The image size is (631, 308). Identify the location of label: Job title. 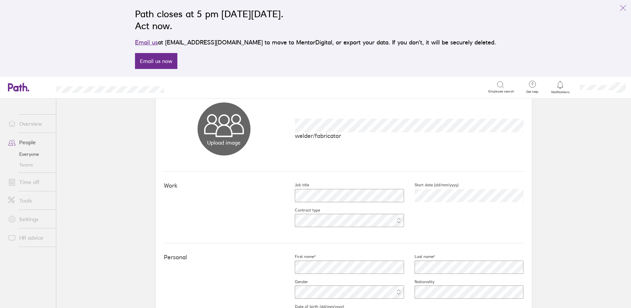
(297, 185).